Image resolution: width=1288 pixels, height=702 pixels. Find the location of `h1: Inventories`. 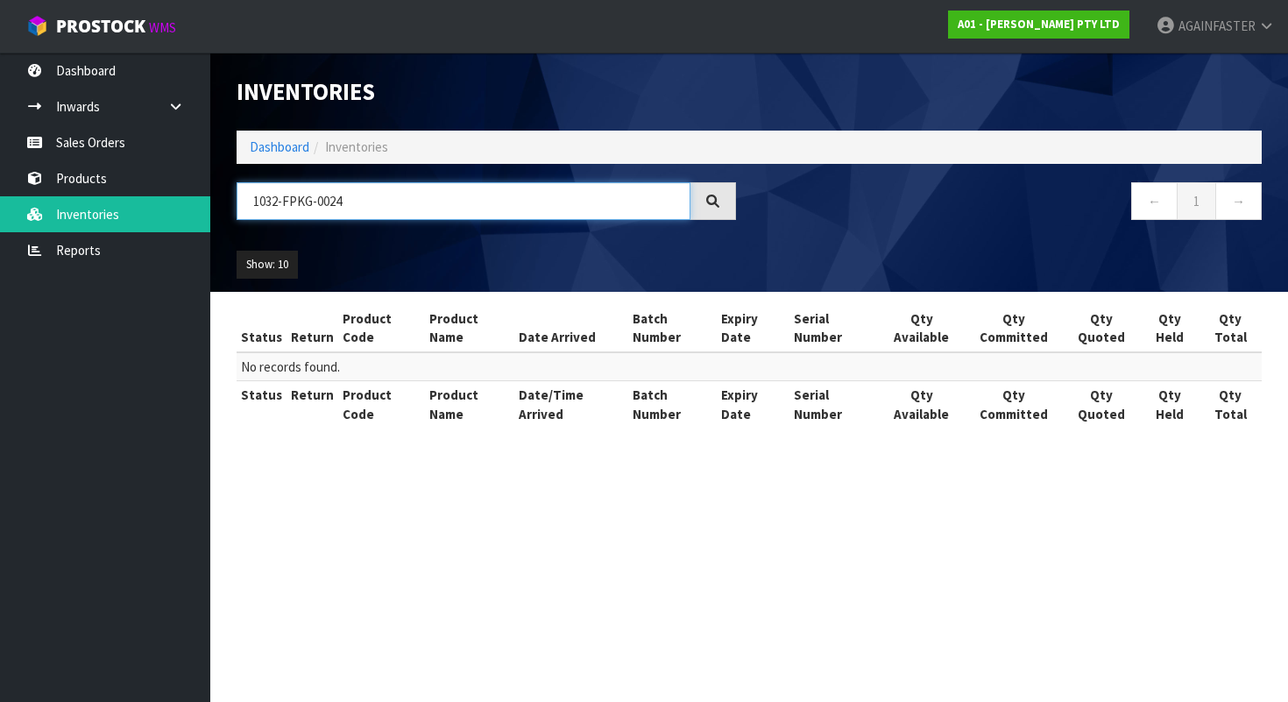

h1: Inventories is located at coordinates (486, 91).